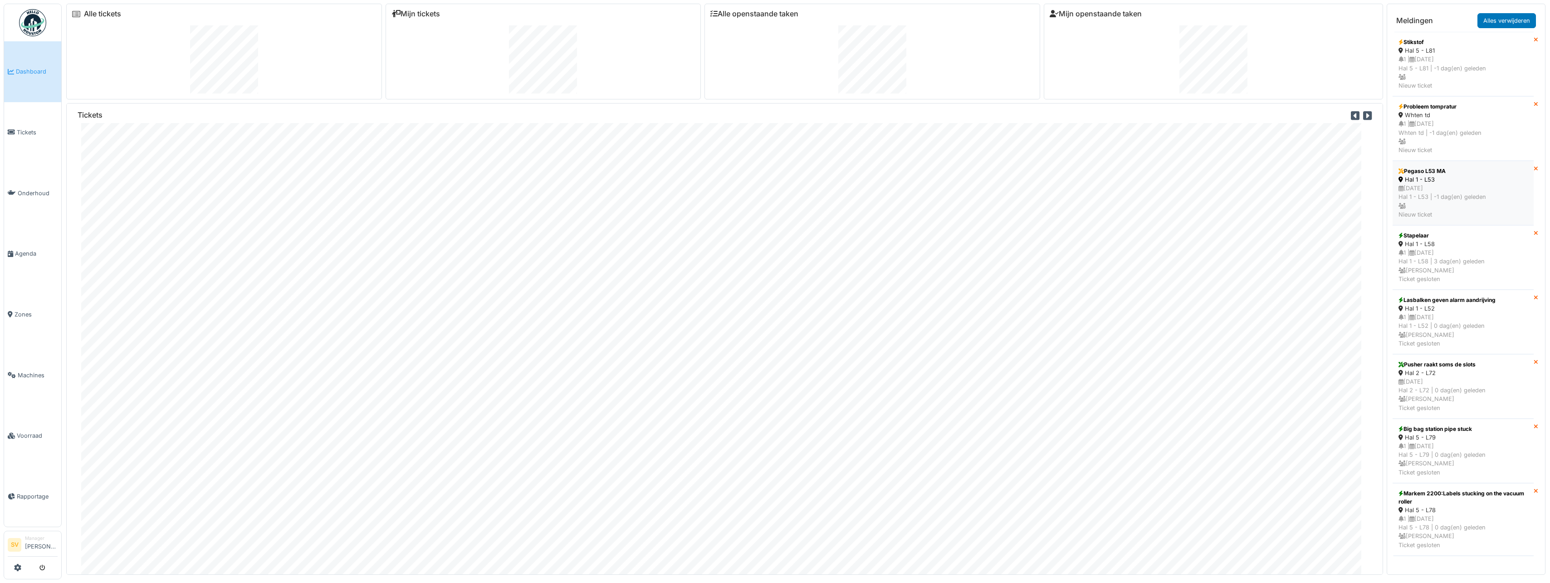 The width and height of the screenshot is (1550, 583). Describe the element at coordinates (37, 71) in the screenshot. I see `span: Dashboard` at that location.